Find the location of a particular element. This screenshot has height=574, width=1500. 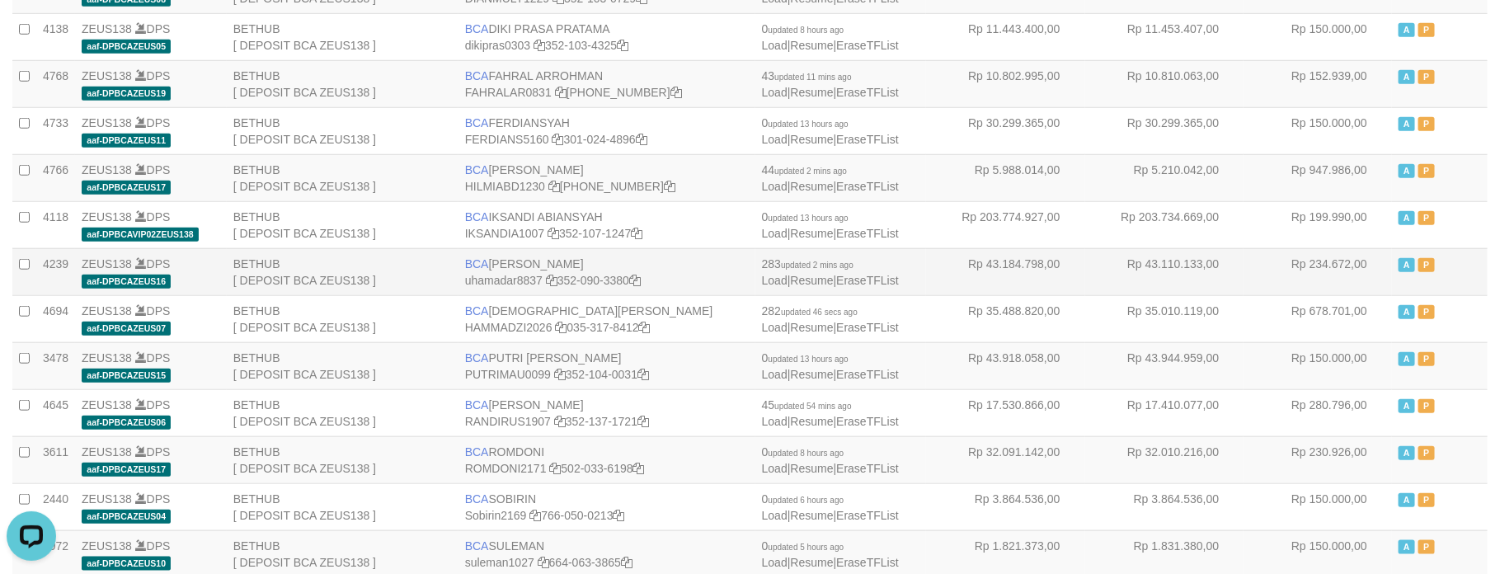

a: Copy 3521071247 to clipboard is located at coordinates (637, 233).